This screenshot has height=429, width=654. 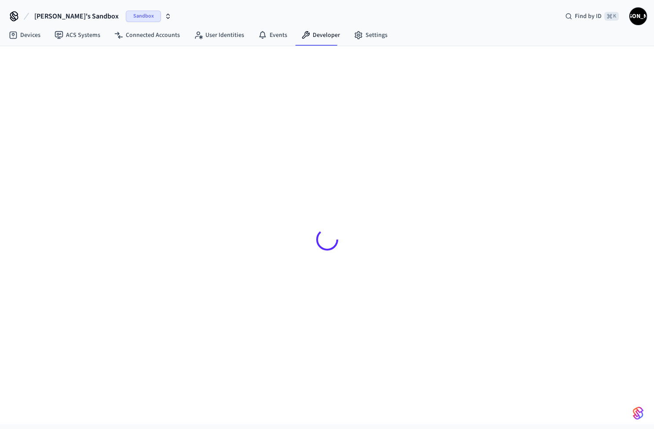 I want to click on span: Find by ID, so click(x=588, y=16).